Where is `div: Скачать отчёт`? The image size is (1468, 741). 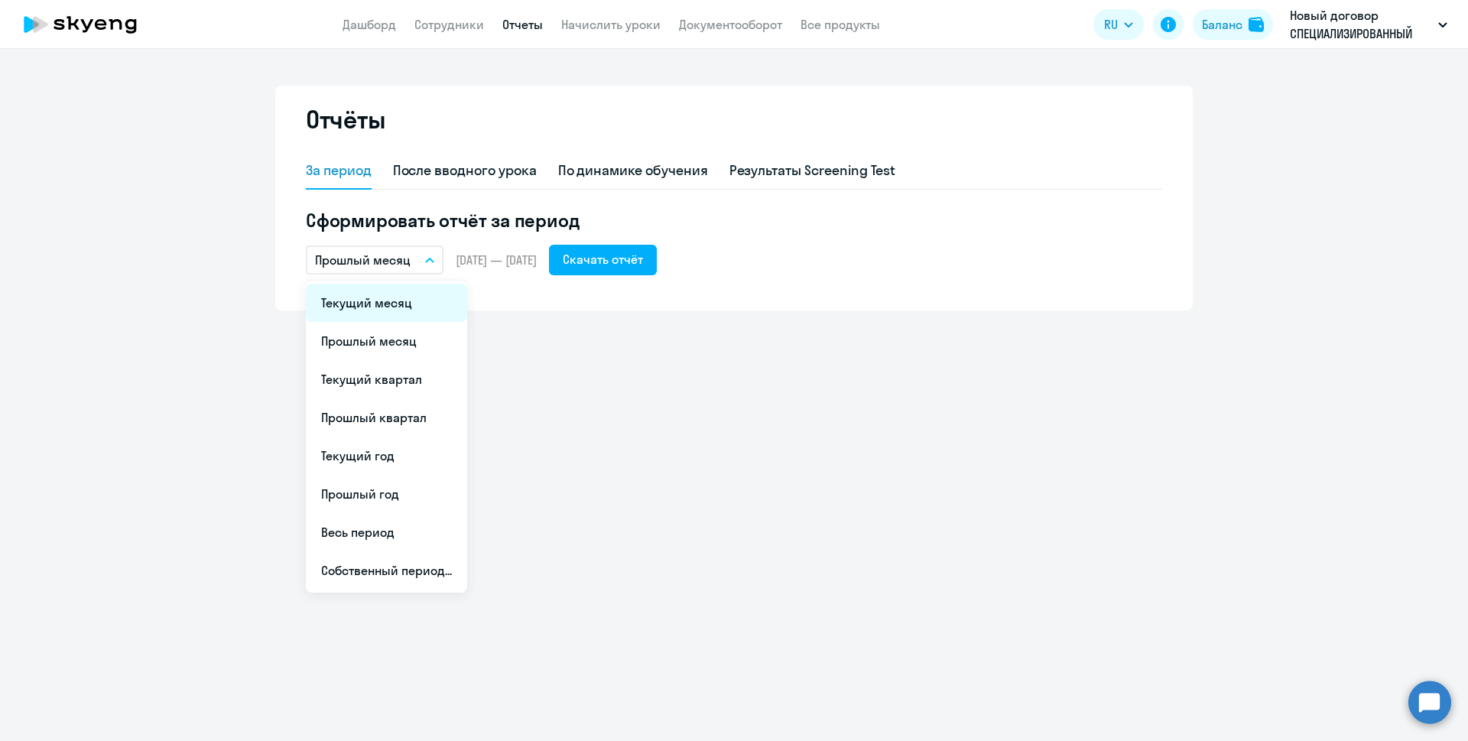
div: Скачать отчёт is located at coordinates (602, 259).